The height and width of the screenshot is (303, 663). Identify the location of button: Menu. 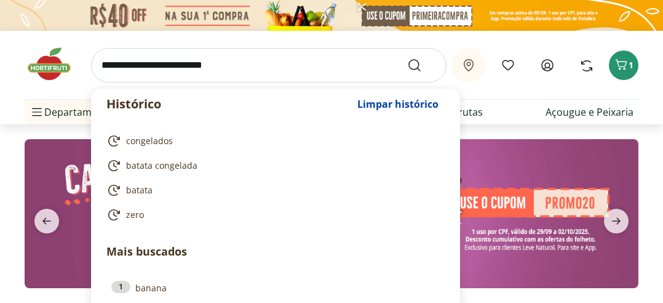
(37, 112).